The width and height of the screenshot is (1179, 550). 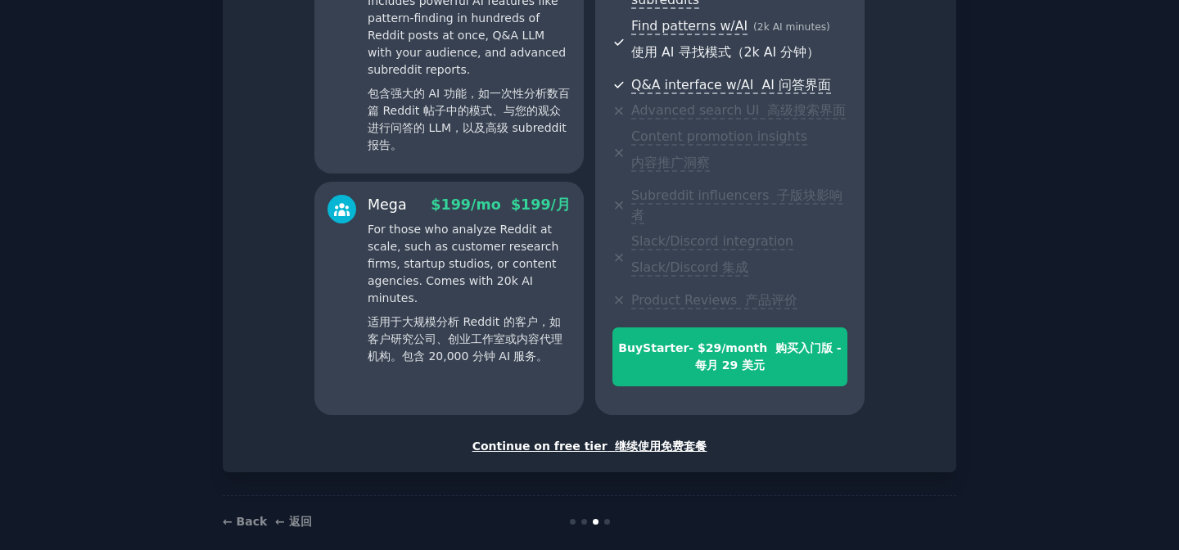 I want to click on font: AI 问答界面, so click(x=796, y=84).